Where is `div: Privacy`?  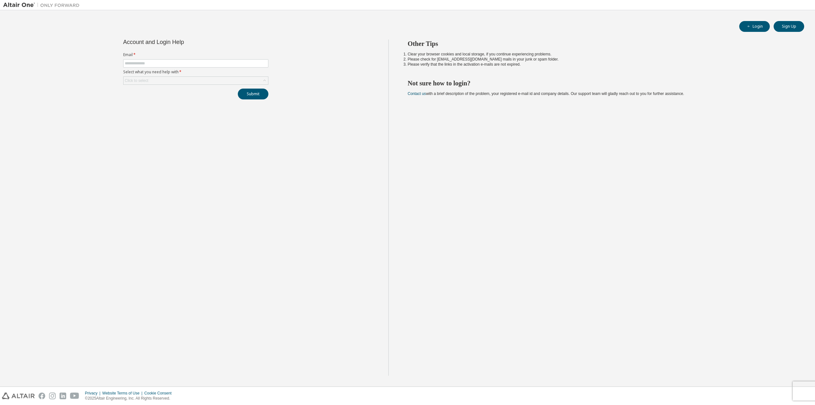 div: Privacy is located at coordinates (94, 393).